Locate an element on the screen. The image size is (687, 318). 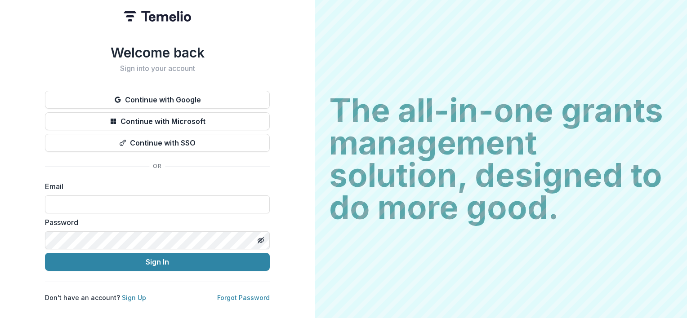
label: Email is located at coordinates (155, 187).